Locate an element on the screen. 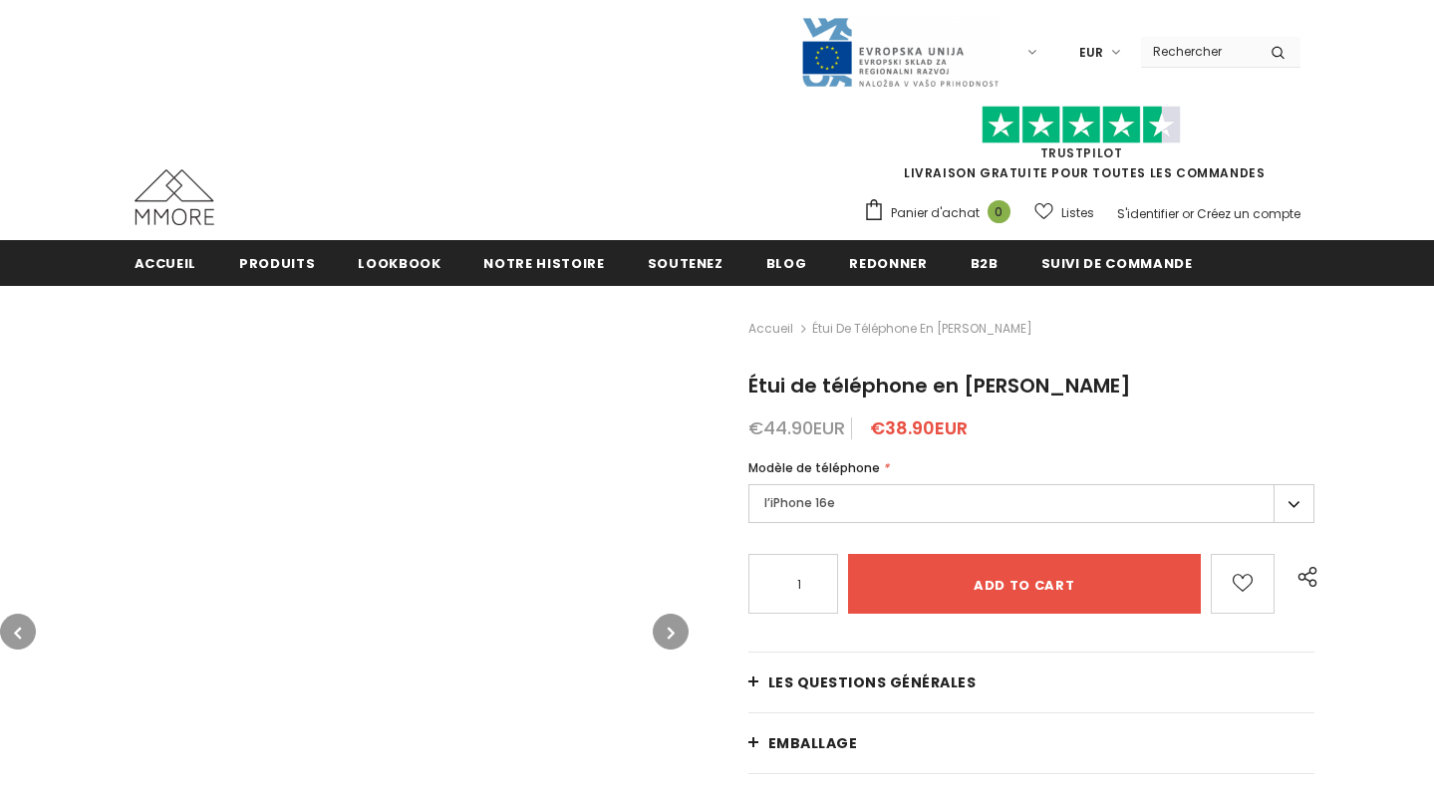  span: EMBALLAGE is located at coordinates (813, 743).